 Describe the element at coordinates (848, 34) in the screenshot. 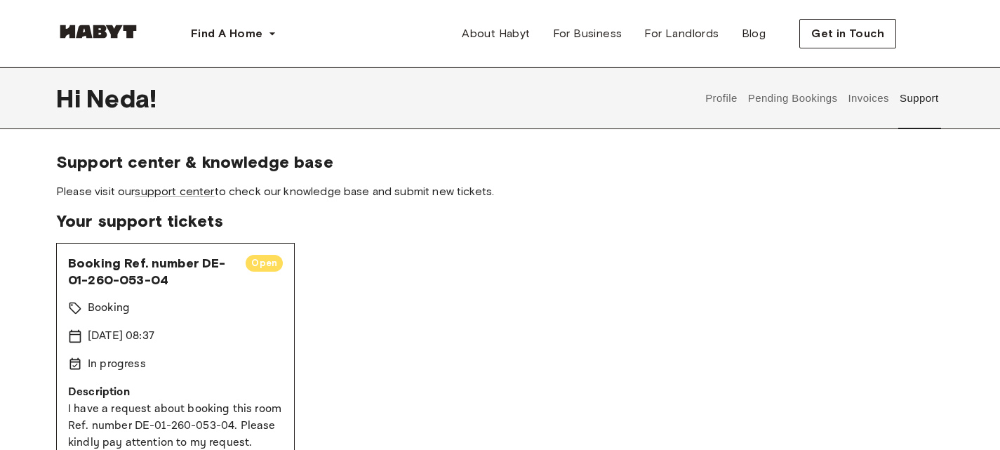

I see `span: Get in Touch` at that location.